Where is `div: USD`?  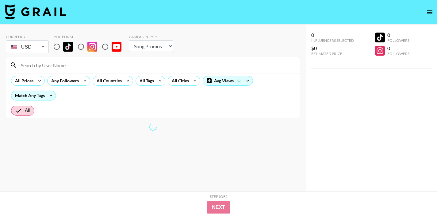 div: USD is located at coordinates (27, 47).